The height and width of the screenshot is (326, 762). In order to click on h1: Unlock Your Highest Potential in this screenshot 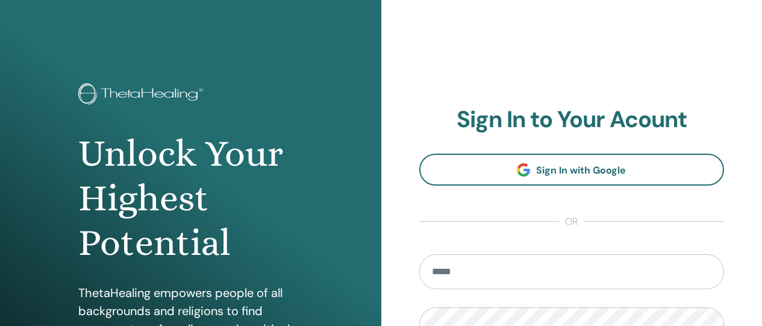, I will do `click(190, 198)`.